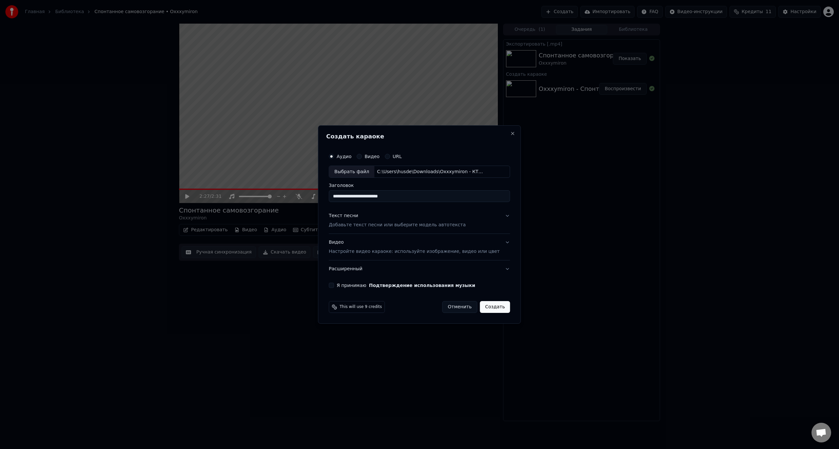  I want to click on span: This will use 9 credits, so click(361, 307).